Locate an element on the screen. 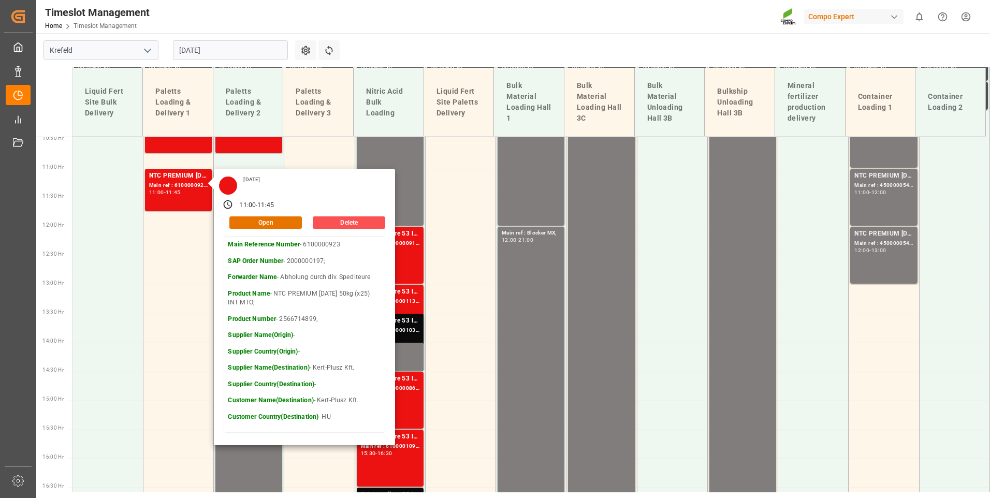 The image size is (990, 498). div: Bulkship Unloading Hall 3B is located at coordinates (740, 102).